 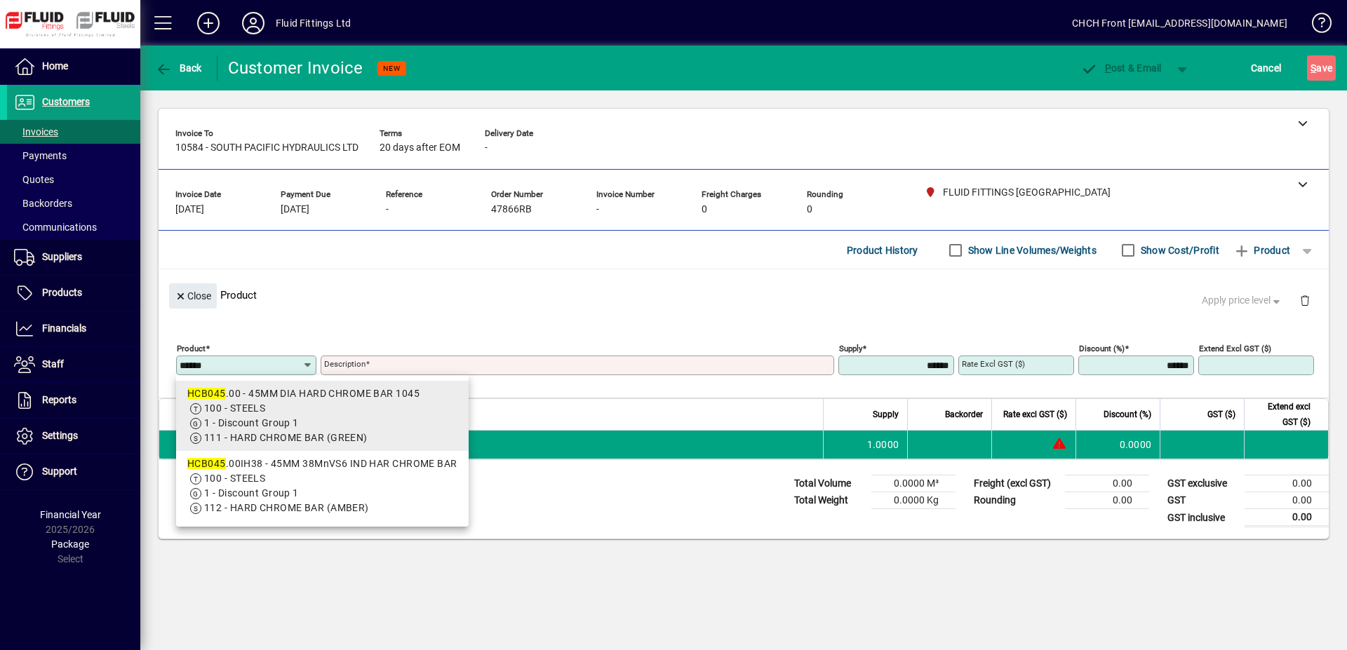 I want to click on a: Staff, so click(x=74, y=365).